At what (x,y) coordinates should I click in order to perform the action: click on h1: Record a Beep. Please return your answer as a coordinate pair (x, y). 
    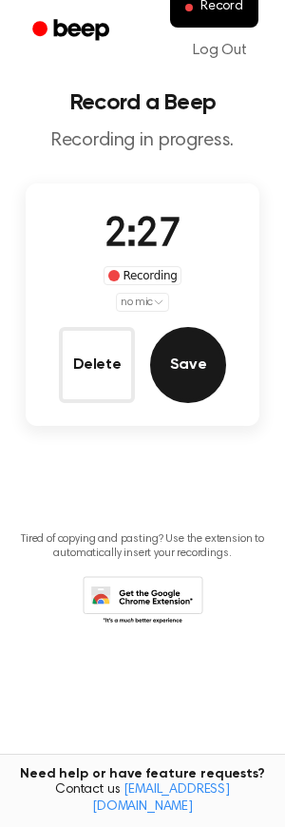
    Looking at the image, I should click on (143, 103).